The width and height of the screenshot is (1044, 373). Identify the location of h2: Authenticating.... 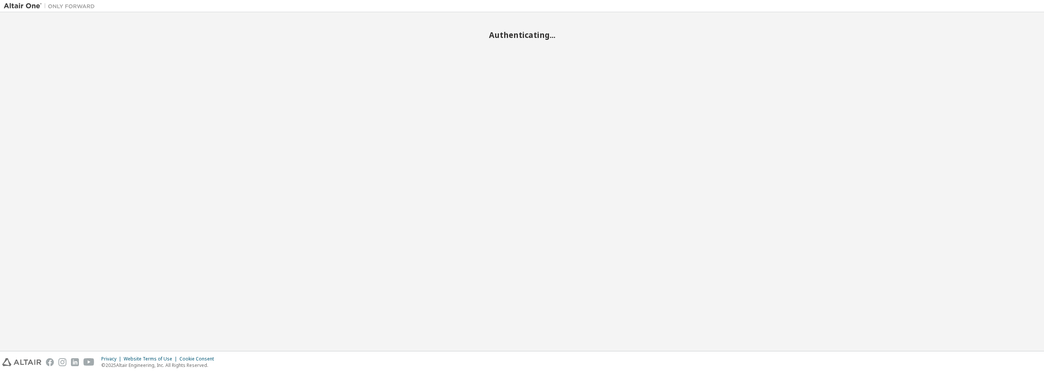
(522, 35).